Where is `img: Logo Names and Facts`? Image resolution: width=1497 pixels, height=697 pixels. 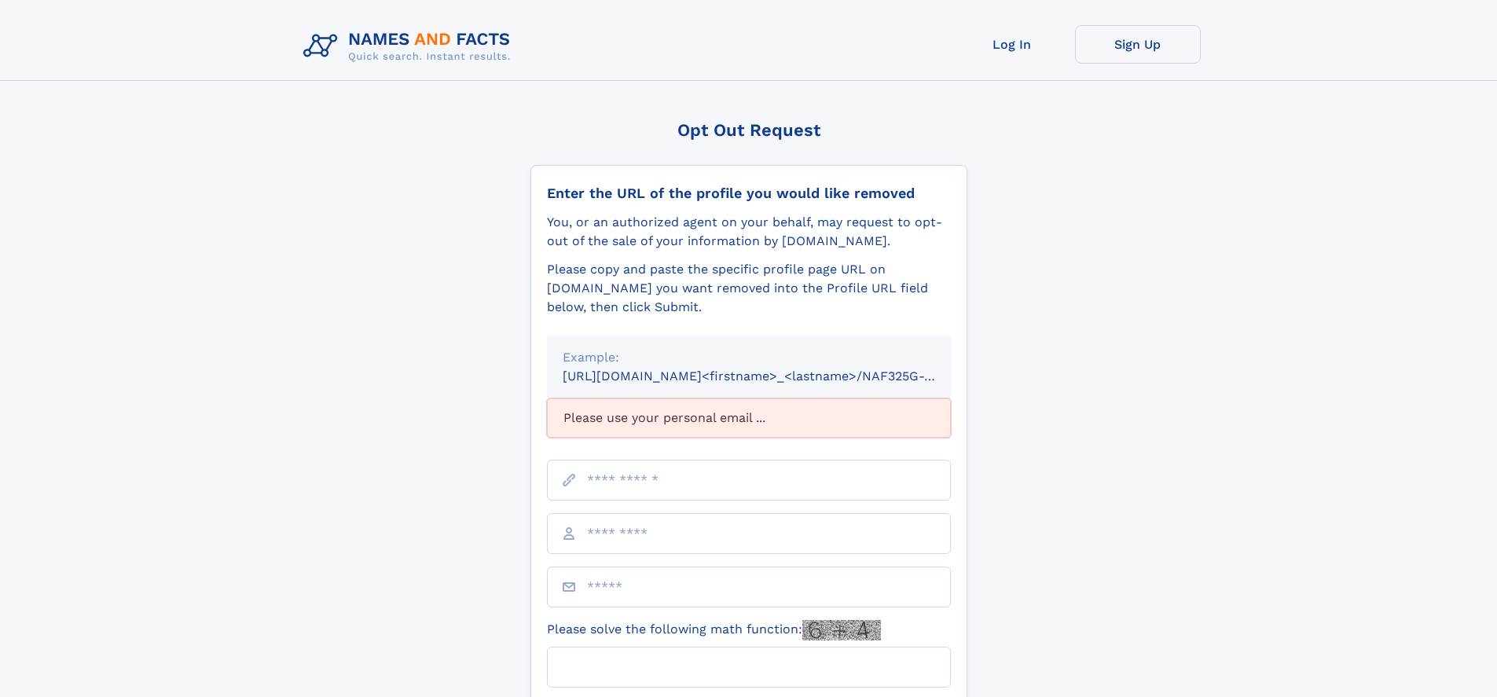 img: Logo Names and Facts is located at coordinates (410, 46).